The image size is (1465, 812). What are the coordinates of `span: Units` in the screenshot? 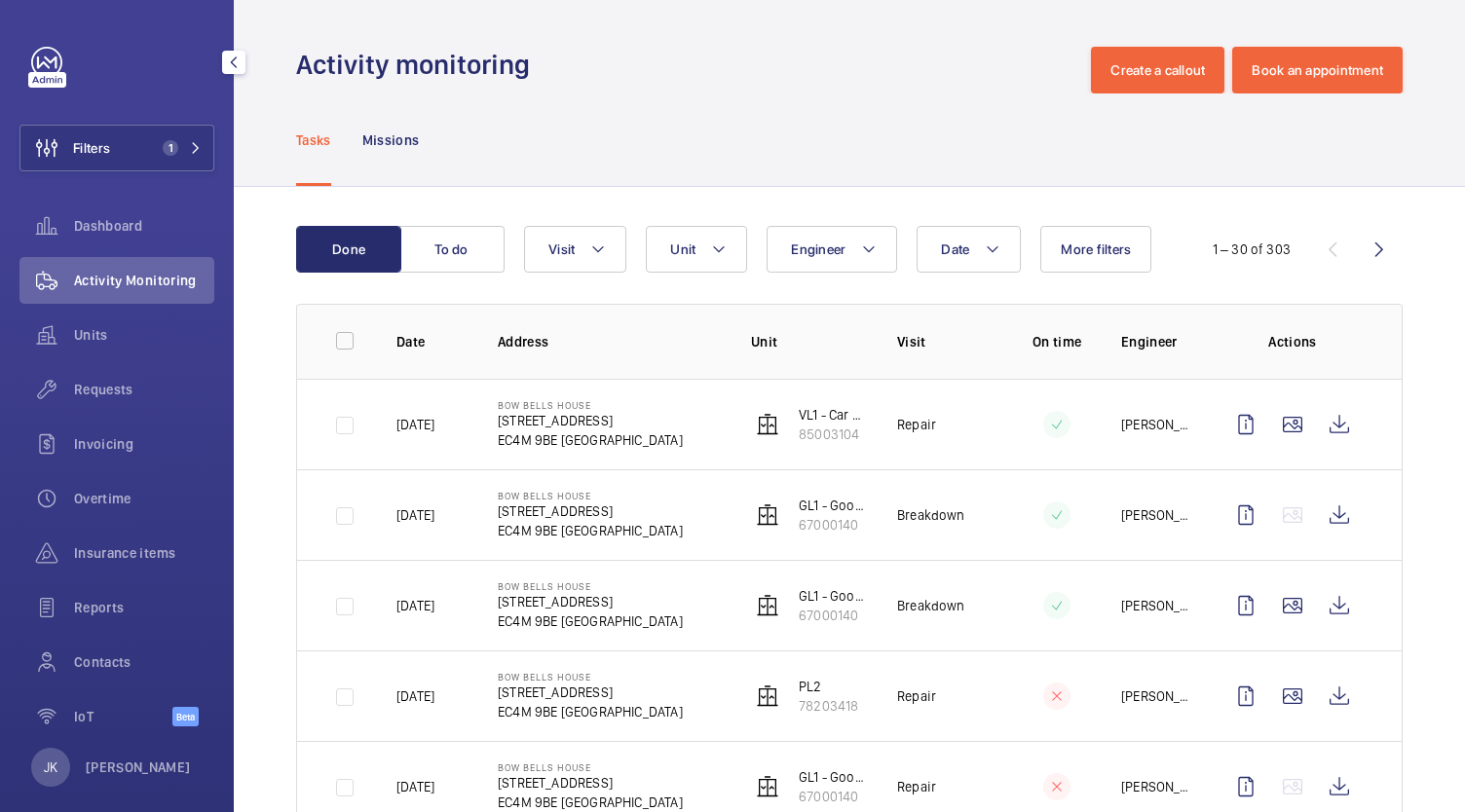 It's located at (144, 335).